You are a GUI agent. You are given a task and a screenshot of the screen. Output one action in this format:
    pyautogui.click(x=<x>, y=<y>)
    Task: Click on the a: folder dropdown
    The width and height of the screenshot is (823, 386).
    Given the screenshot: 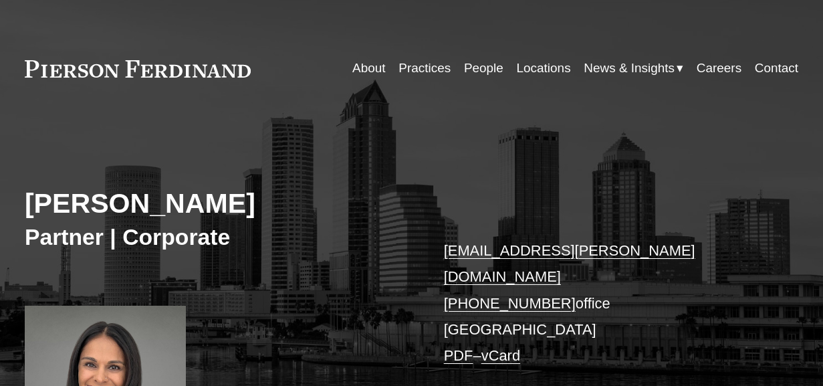 What is the action you would take?
    pyautogui.click(x=633, y=69)
    